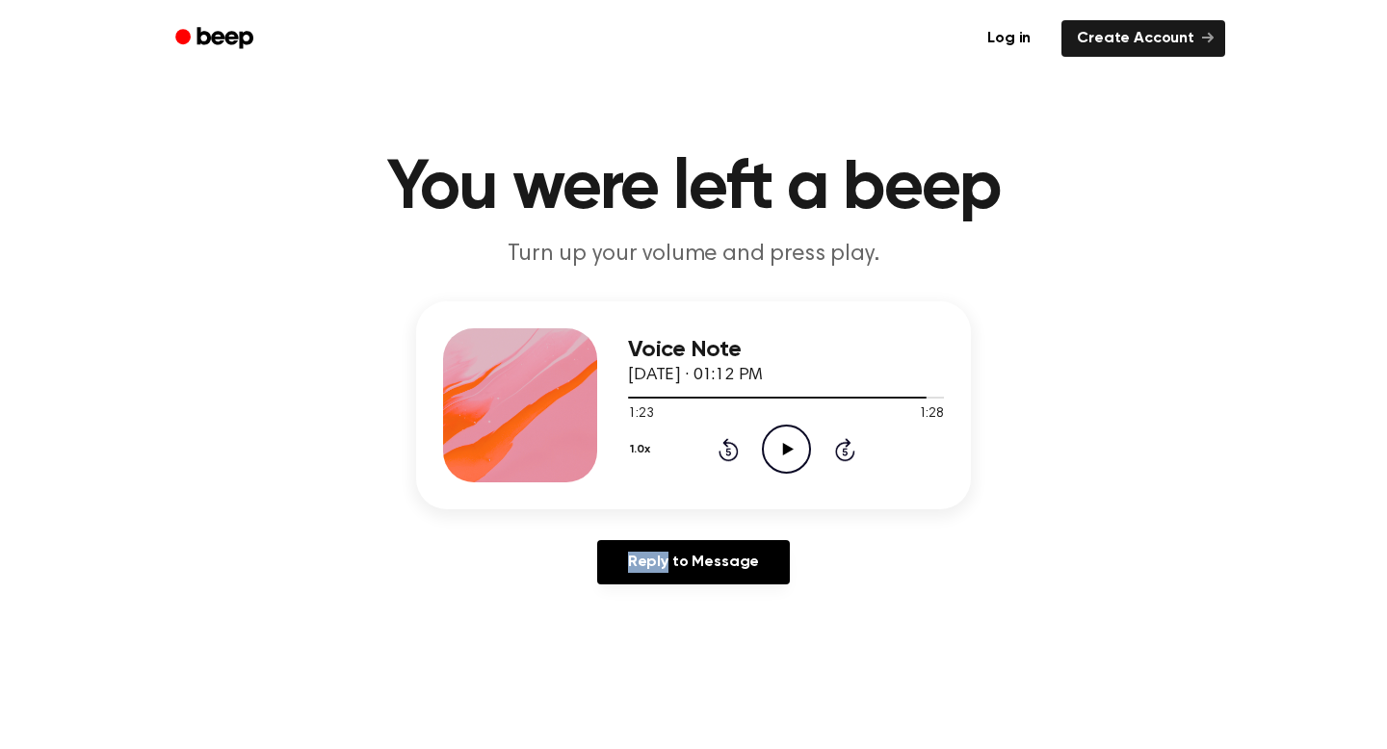 Image resolution: width=1387 pixels, height=749 pixels. Describe the element at coordinates (931, 414) in the screenshot. I see `span: 1:28` at that location.